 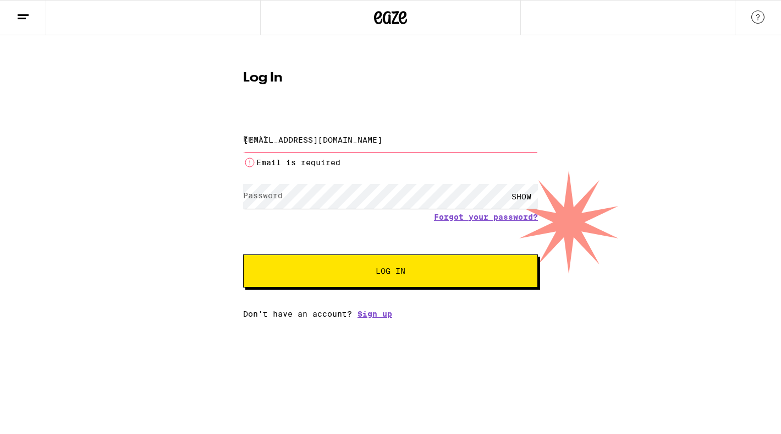 I want to click on a: Sign up, so click(x=375, y=314).